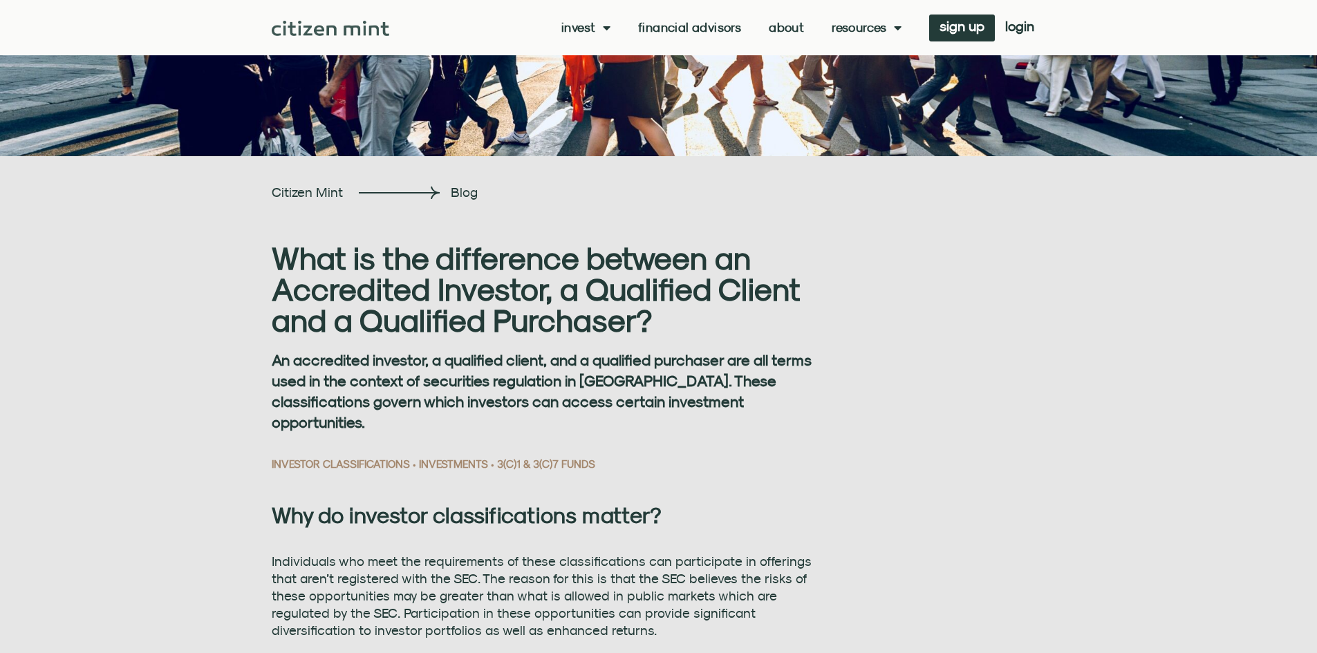  I want to click on a: Resources, so click(866, 28).